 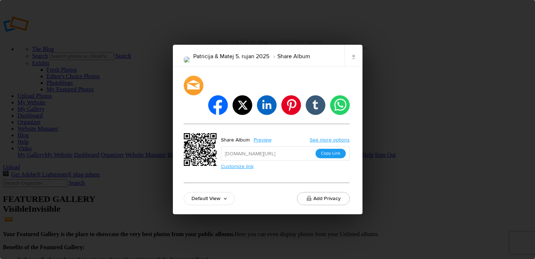 What do you see at coordinates (237, 166) in the screenshot?
I see `a: Customize link` at bounding box center [237, 166].